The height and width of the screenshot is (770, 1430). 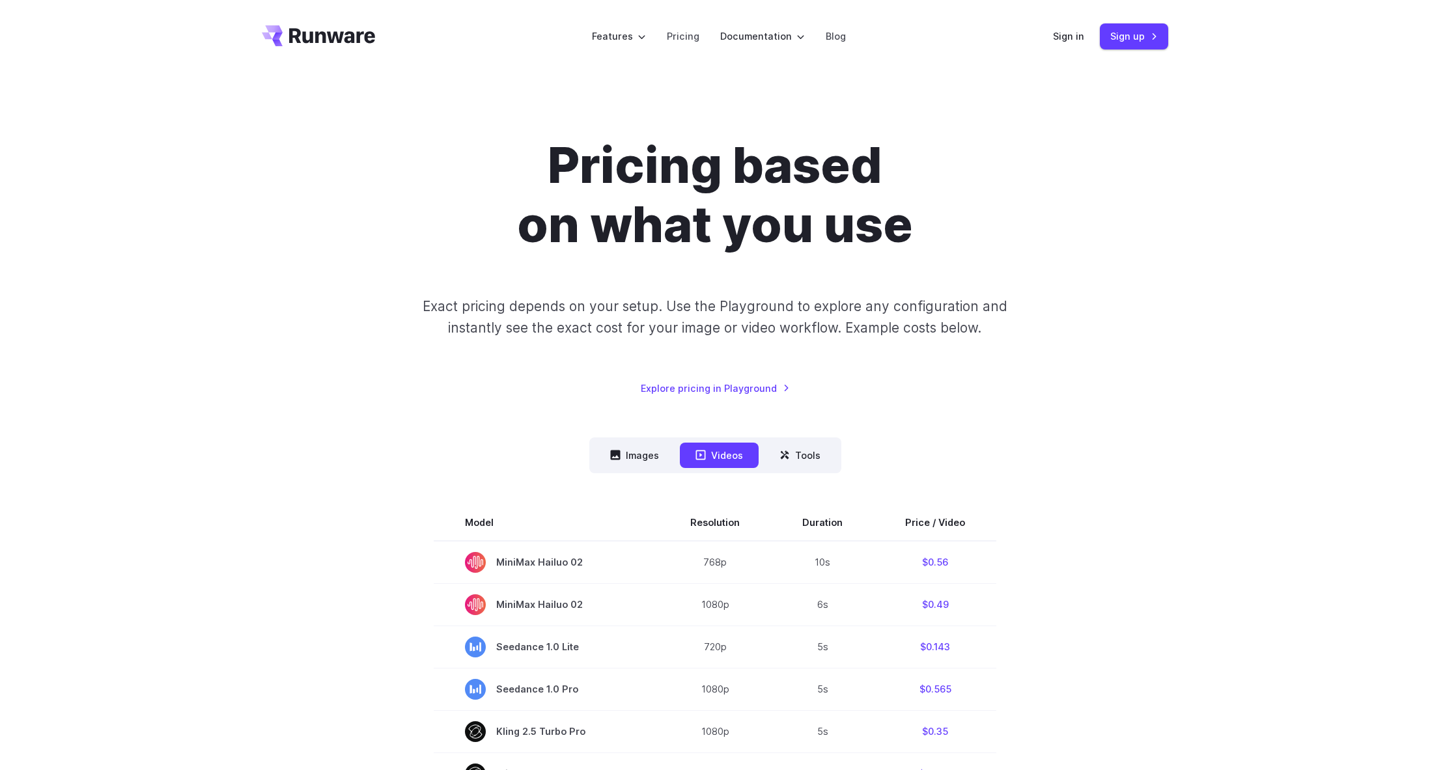 What do you see at coordinates (822, 523) in the screenshot?
I see `th: Duration` at bounding box center [822, 523].